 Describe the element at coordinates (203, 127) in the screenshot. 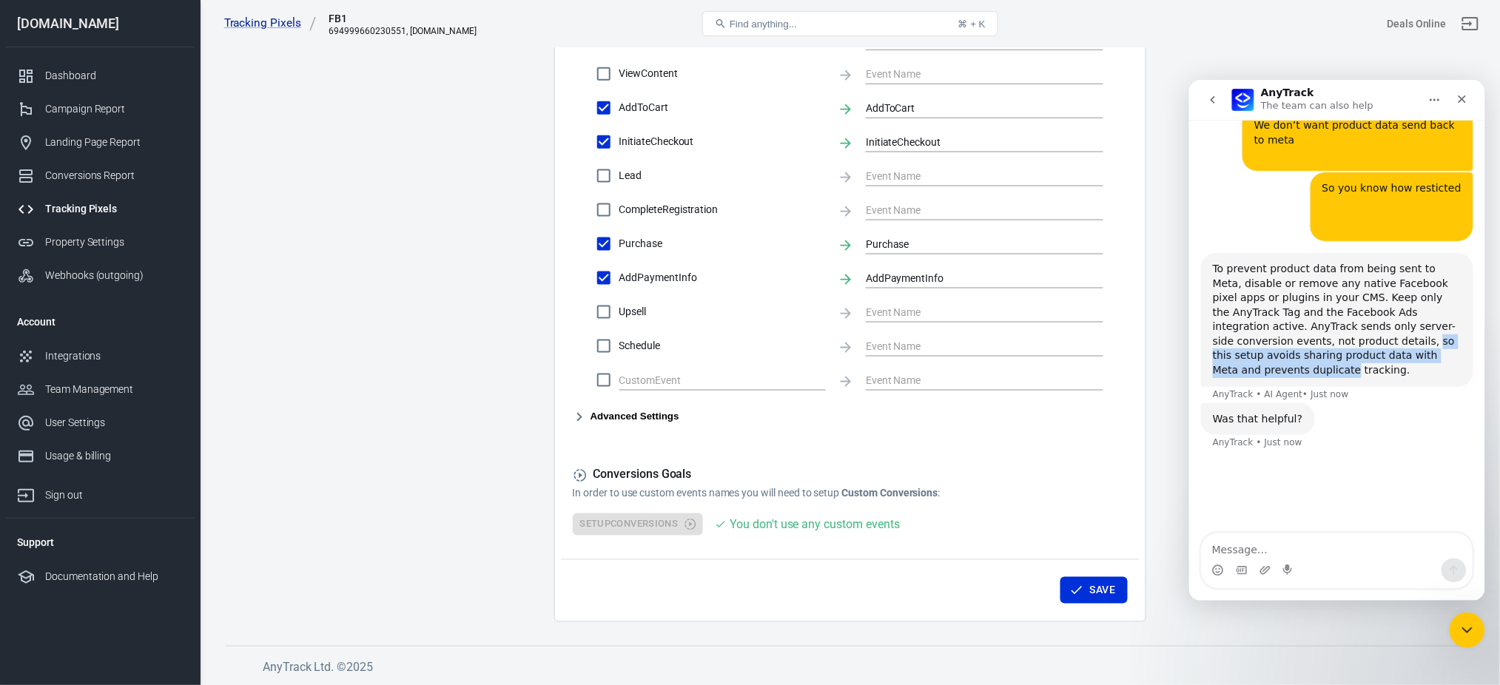

I see `div: So you know how resticted​` at that location.